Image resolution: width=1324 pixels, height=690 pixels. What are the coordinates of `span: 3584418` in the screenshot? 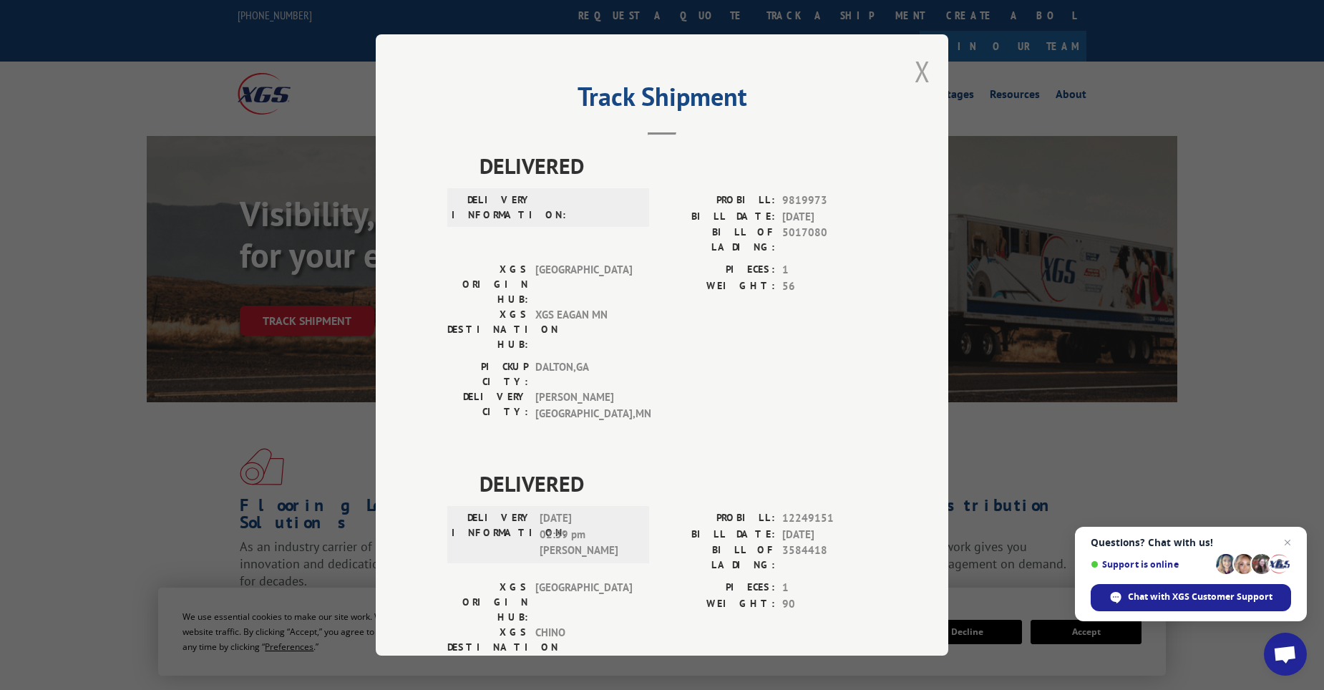 It's located at (829, 557).